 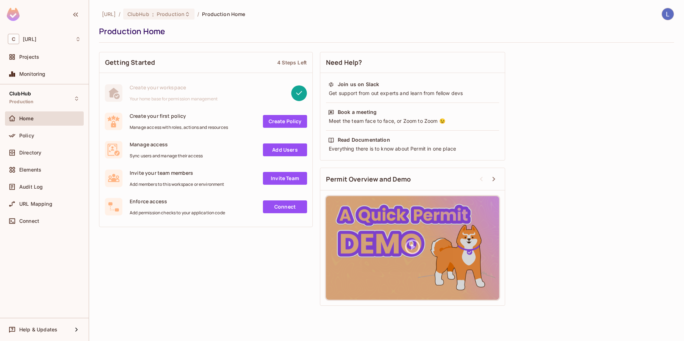 I want to click on span: Home, so click(x=26, y=119).